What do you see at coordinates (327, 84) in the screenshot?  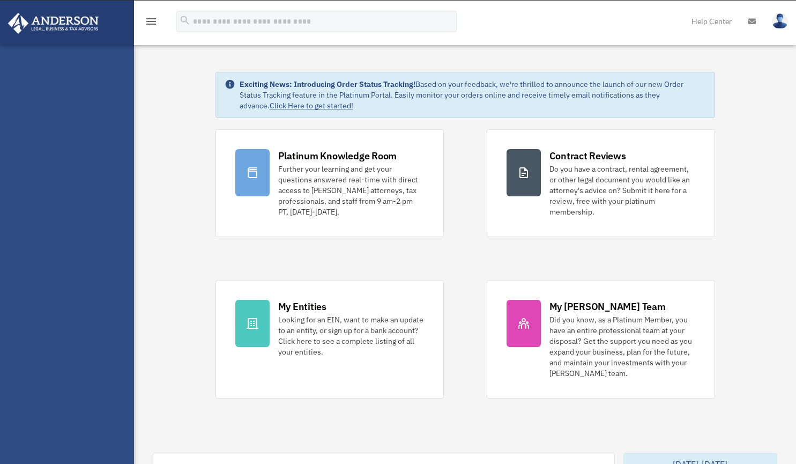 I see `strong: Exciting News: Introducing Order Status Tracking!` at bounding box center [327, 84].